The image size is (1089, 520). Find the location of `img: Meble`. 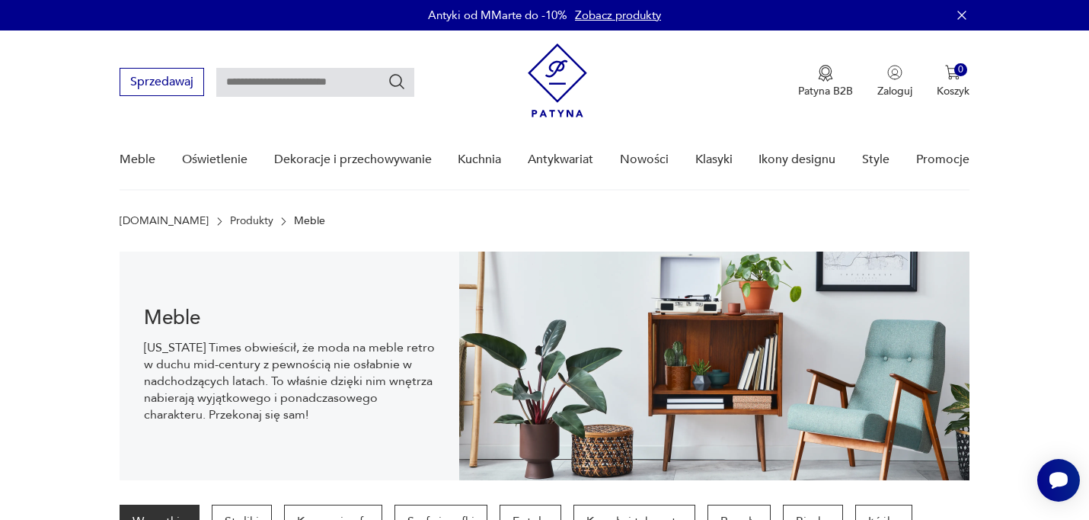

img: Meble is located at coordinates (714, 366).